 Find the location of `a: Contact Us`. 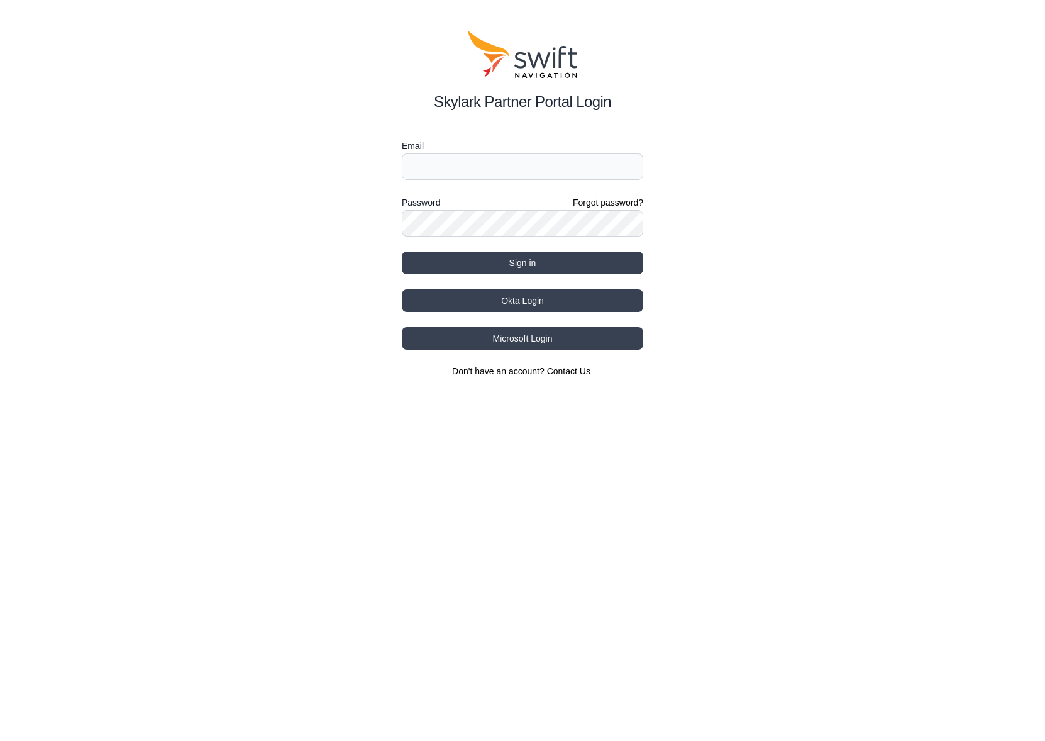

a: Contact Us is located at coordinates (569, 371).